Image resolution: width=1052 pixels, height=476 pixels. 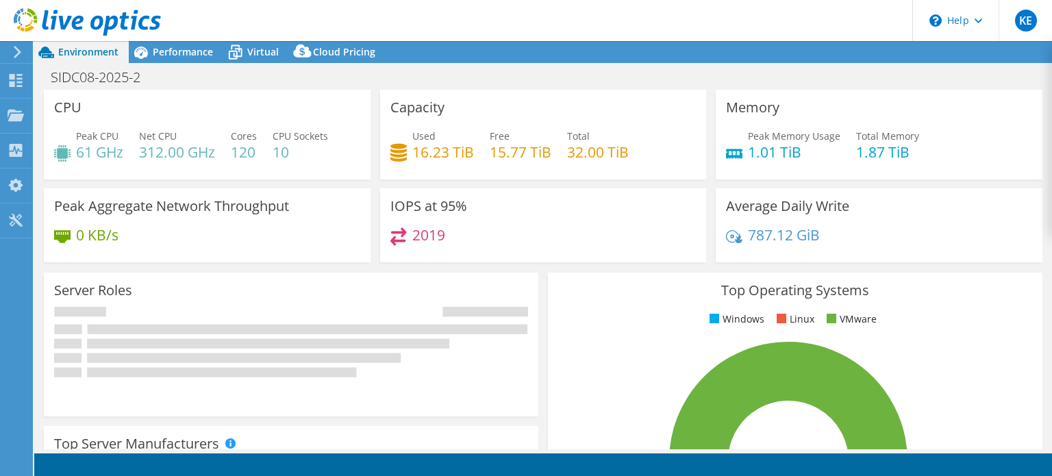 I want to click on span: Used, so click(x=424, y=136).